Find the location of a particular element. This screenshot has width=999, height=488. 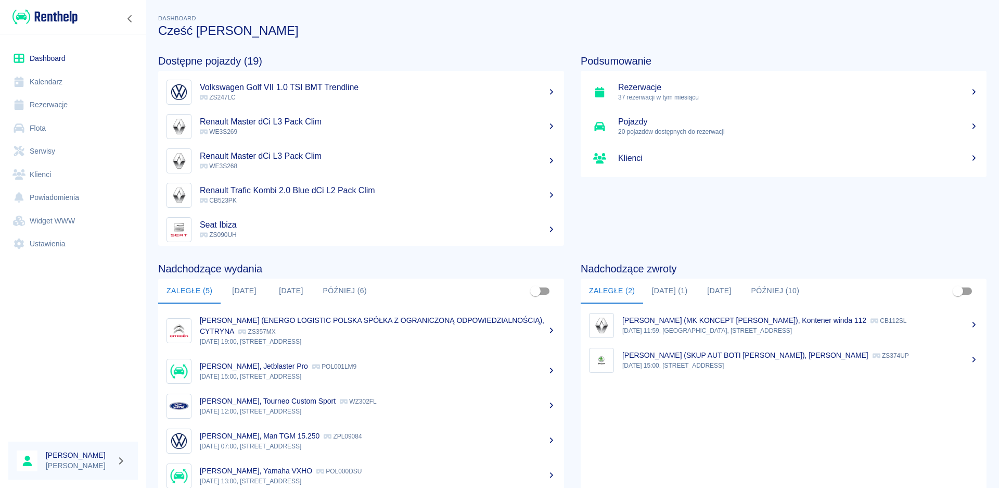

span: Dashboard is located at coordinates (177, 18).